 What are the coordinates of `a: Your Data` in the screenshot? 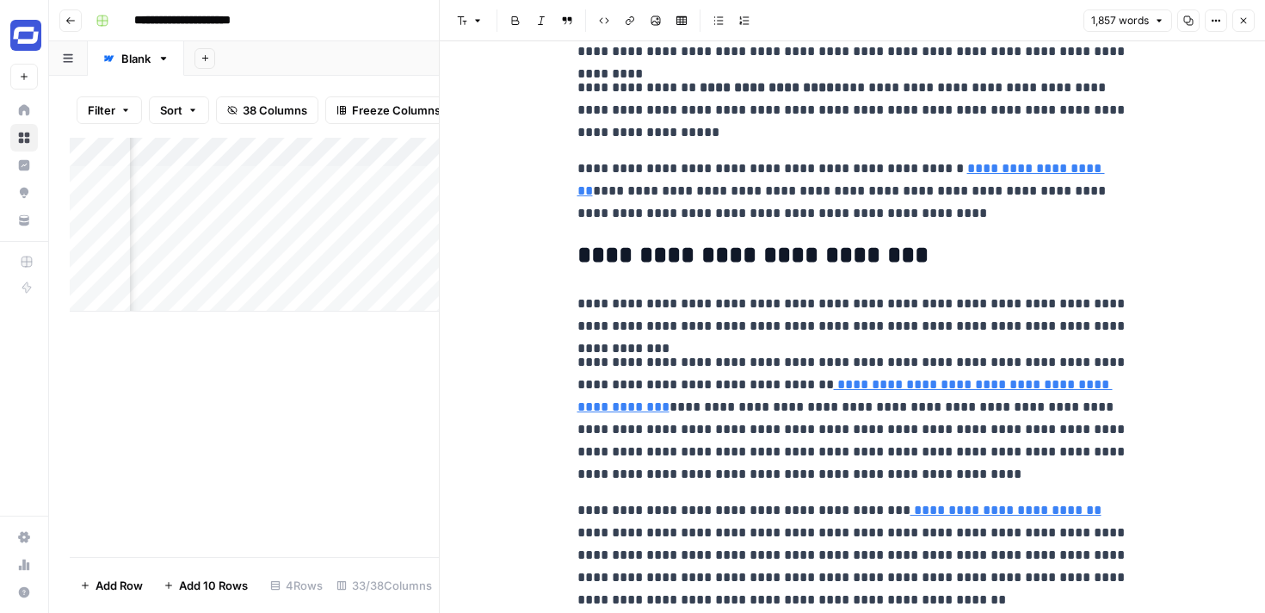 It's located at (24, 220).